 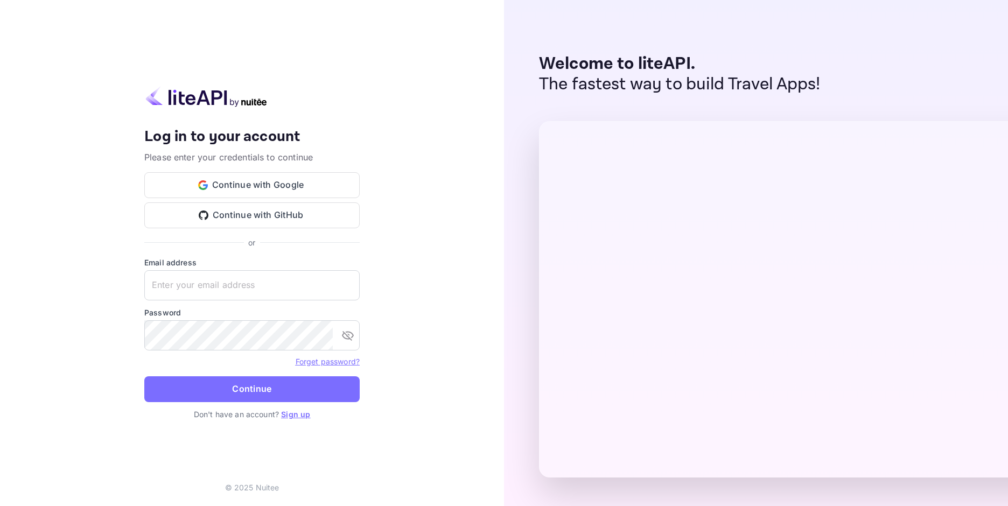 I want to click on a: Forget password?, so click(x=327, y=361).